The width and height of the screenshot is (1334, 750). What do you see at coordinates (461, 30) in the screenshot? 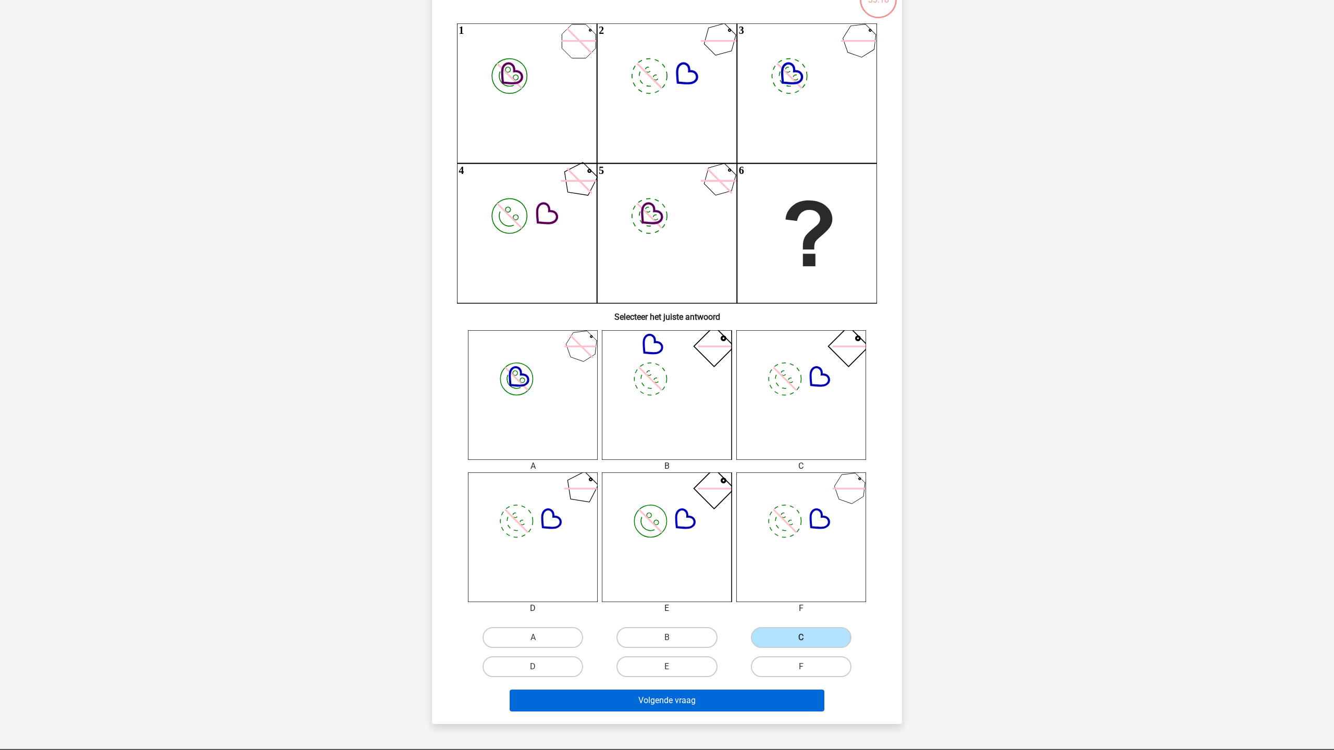
I see `text: 1` at bounding box center [461, 30].